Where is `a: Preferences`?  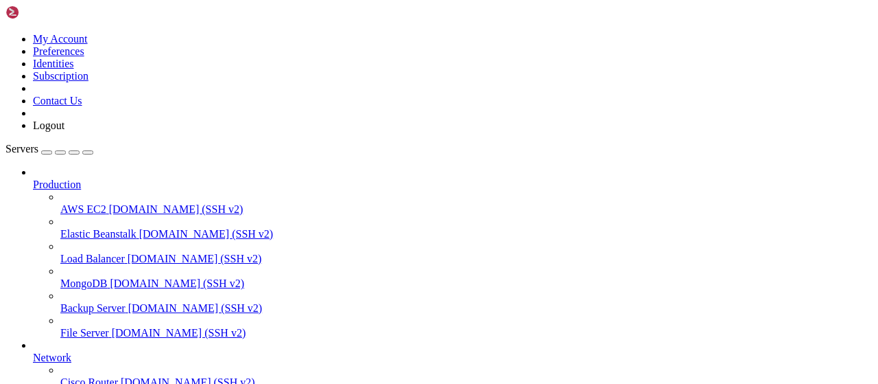
a: Preferences is located at coordinates (58, 51).